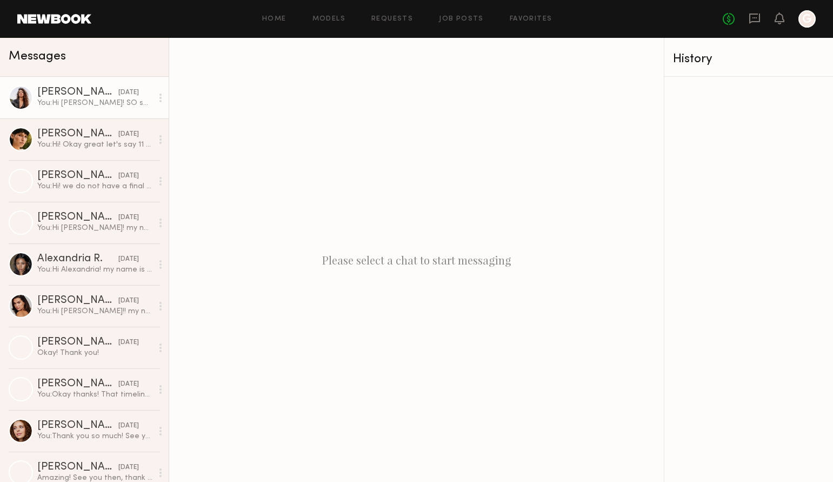 The height and width of the screenshot is (482, 833). I want to click on a: Job Posts, so click(461, 19).